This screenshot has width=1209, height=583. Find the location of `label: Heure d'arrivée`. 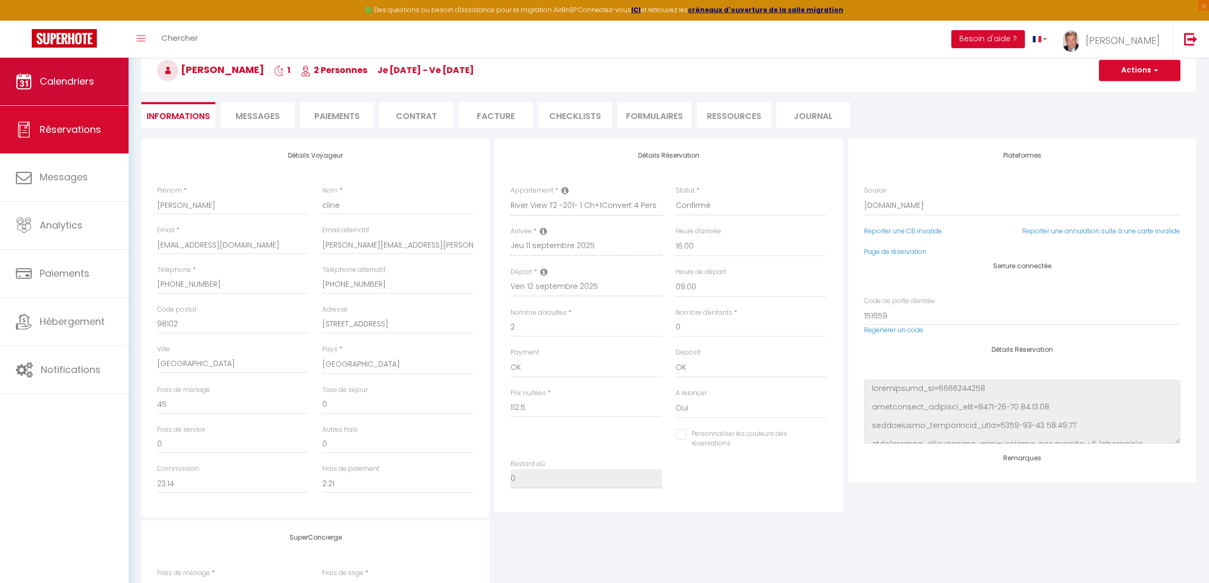

label: Heure d'arrivée is located at coordinates (698, 231).